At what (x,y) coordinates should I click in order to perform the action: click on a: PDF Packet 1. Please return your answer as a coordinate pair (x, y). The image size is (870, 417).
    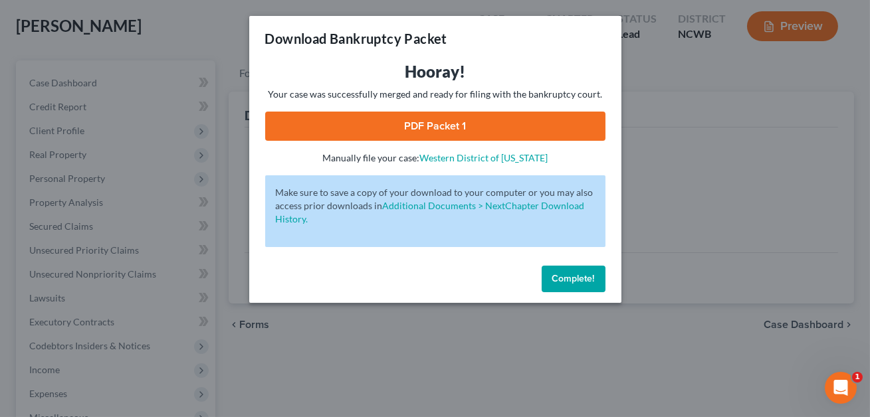
    Looking at the image, I should click on (435, 126).